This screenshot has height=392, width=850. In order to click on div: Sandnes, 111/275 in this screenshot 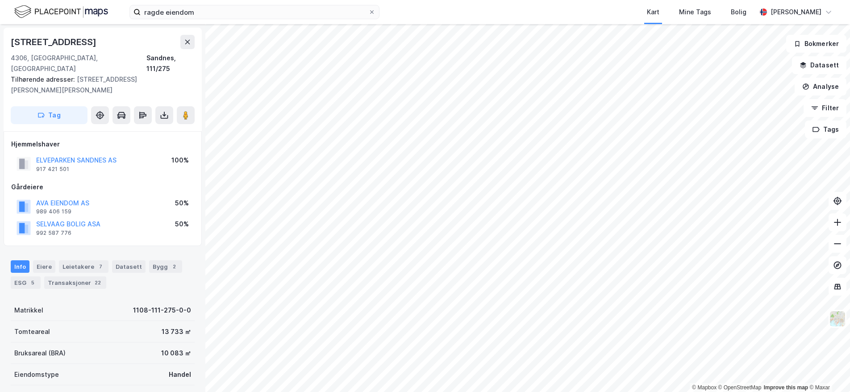, I will do `click(171, 63)`.